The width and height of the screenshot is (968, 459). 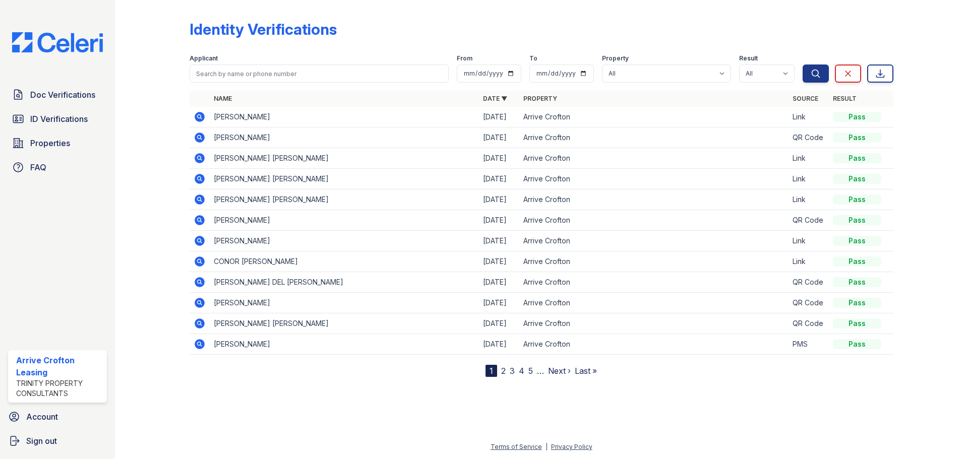 I want to click on a: Properties, so click(x=57, y=143).